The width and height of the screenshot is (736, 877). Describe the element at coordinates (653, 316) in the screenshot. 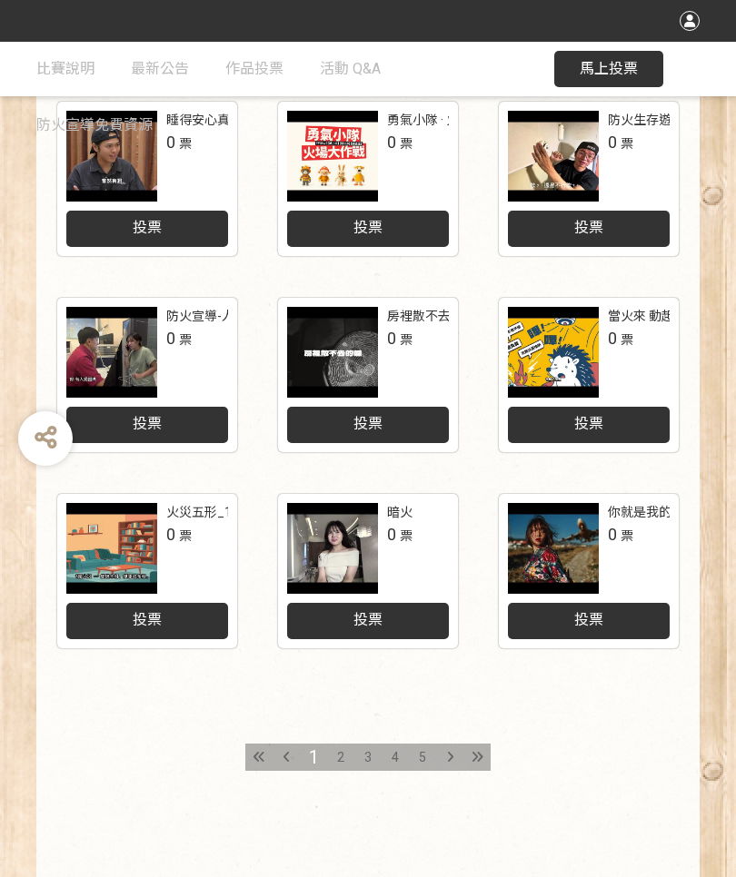

I see `div: 當火來 動起來！` at that location.